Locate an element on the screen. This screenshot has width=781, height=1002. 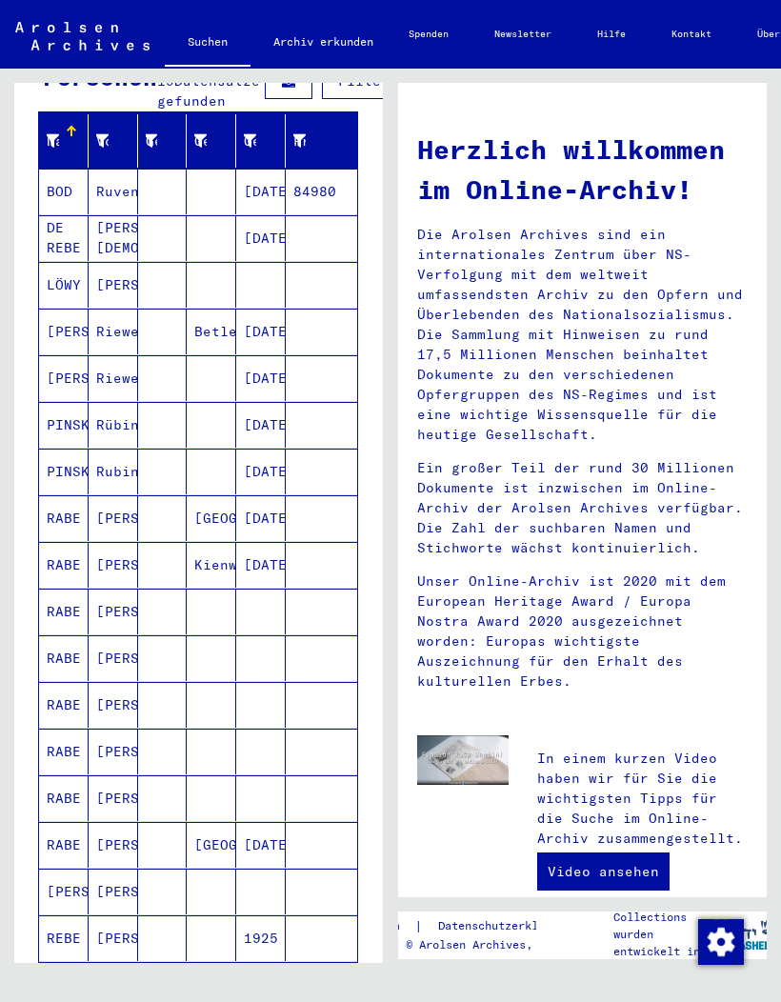
mat-header-cell: Nachname is located at coordinates (64, 141).